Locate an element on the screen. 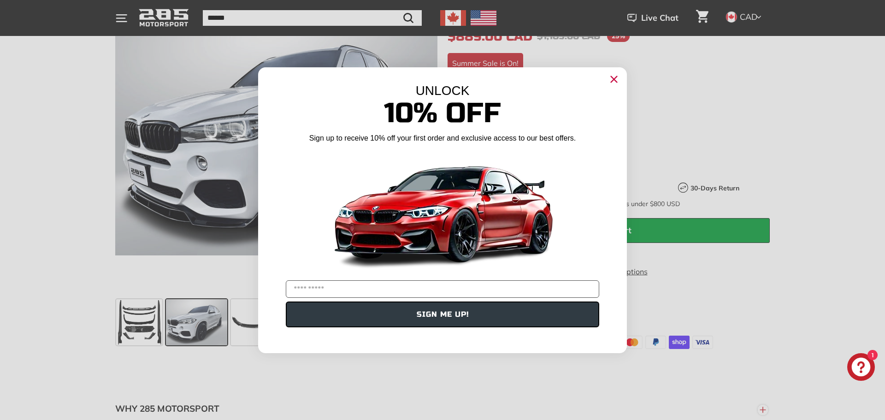 This screenshot has width=885, height=420. button: SIGN ME UP! is located at coordinates (442, 314).